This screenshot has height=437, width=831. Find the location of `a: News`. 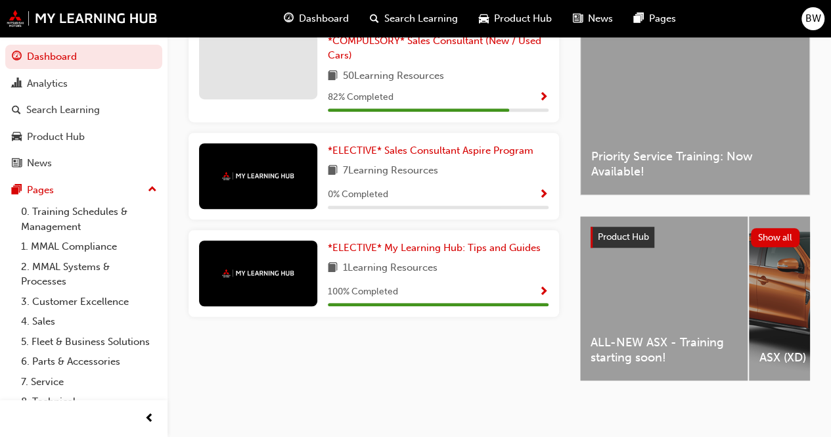

a: News is located at coordinates (83, 163).